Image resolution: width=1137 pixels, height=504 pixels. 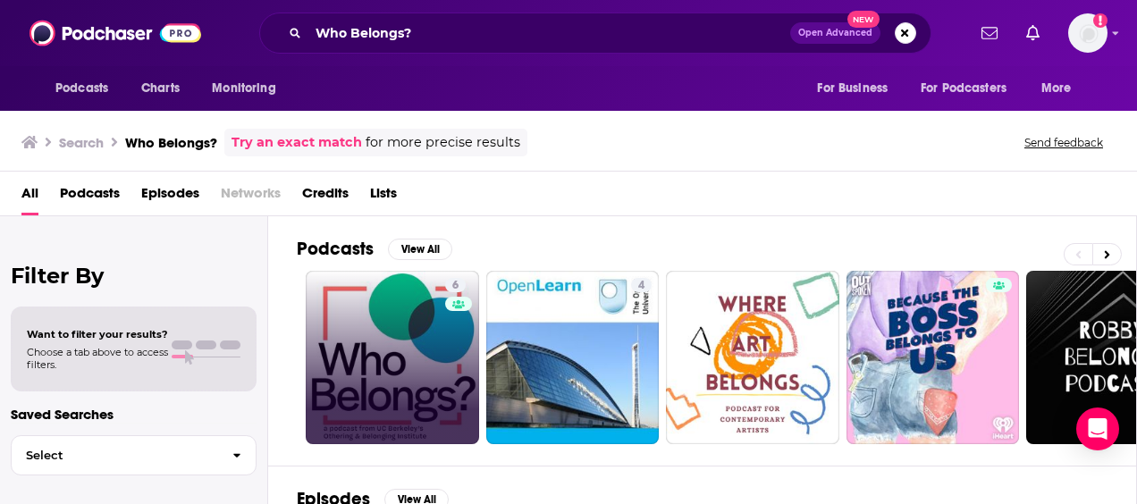 What do you see at coordinates (835, 33) in the screenshot?
I see `span: Open Advanced` at bounding box center [835, 33].